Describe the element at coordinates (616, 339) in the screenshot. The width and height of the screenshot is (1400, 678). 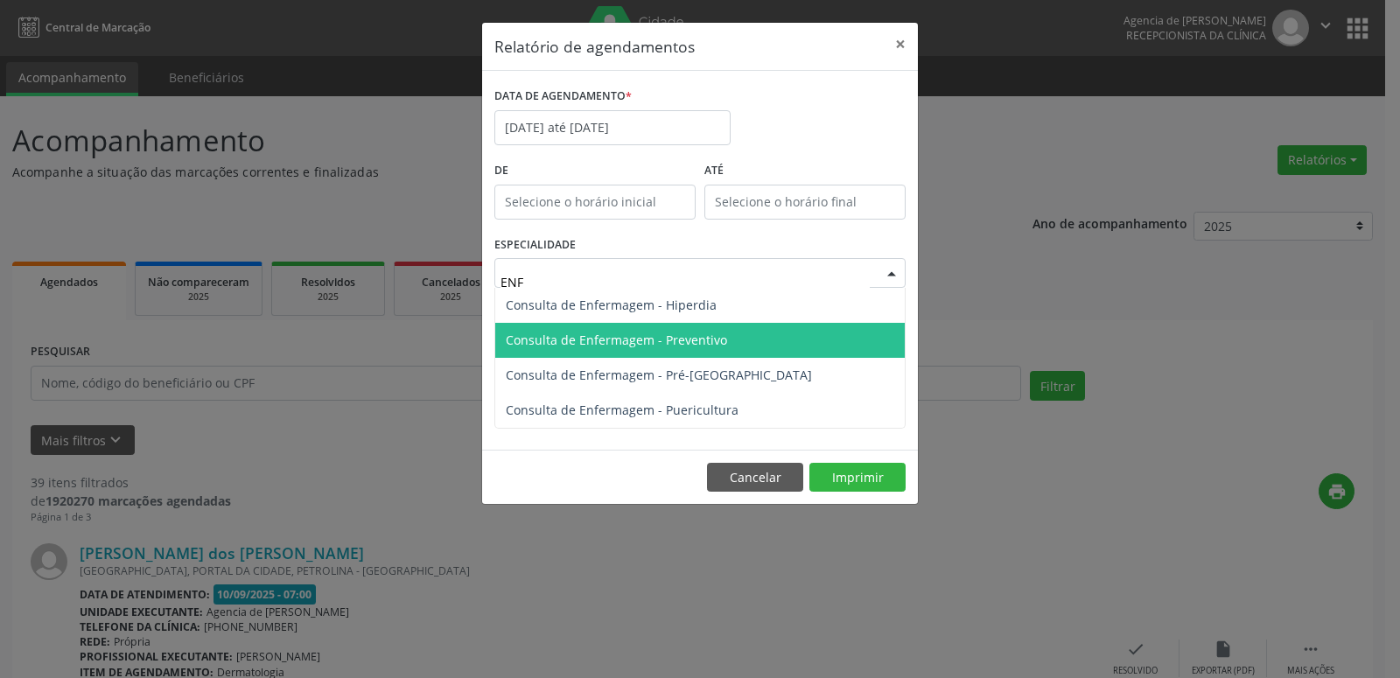
I see `span: Consulta de Enfermagem - Preventivo` at that location.